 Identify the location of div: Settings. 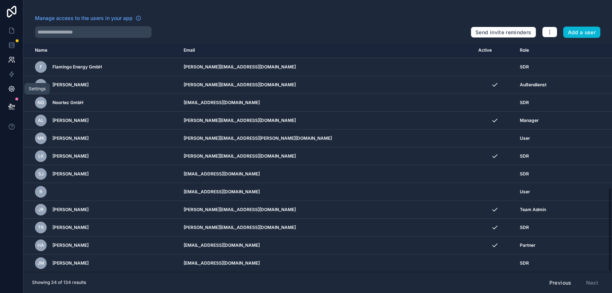
(37, 89).